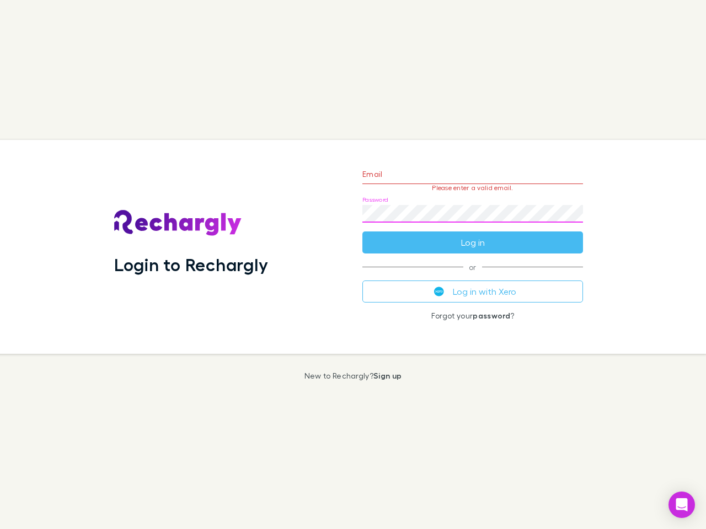 Image resolution: width=706 pixels, height=529 pixels. What do you see at coordinates (473, 292) in the screenshot?
I see `button: Log in with Xero` at bounding box center [473, 292].